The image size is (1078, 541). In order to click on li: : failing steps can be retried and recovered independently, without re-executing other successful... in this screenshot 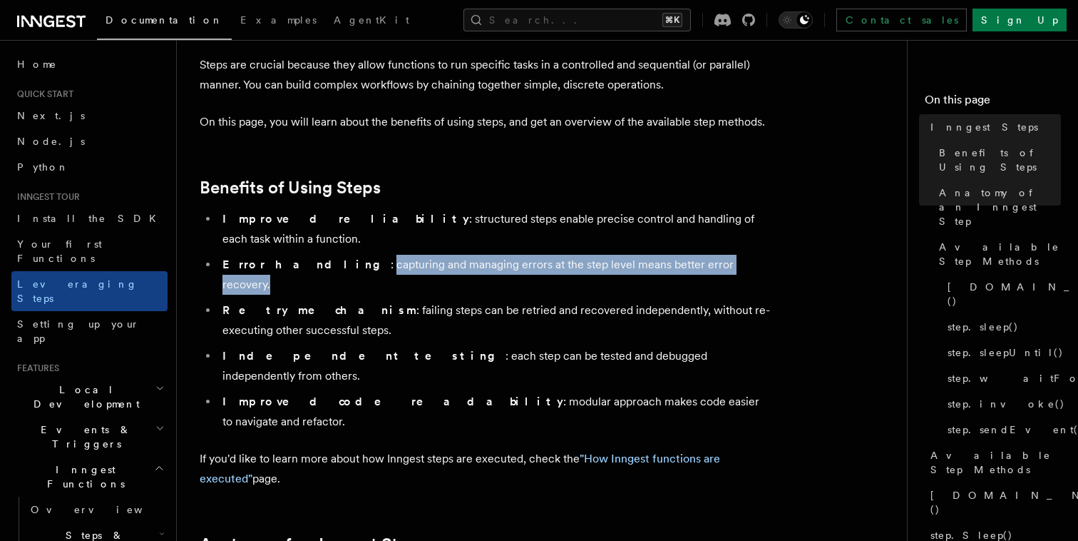, I will do `click(494, 320)`.